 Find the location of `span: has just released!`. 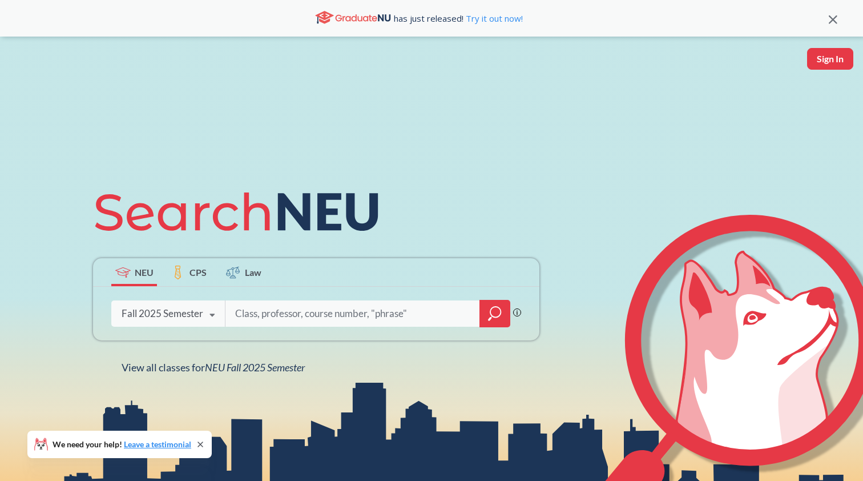

span: has just released! is located at coordinates (459, 18).